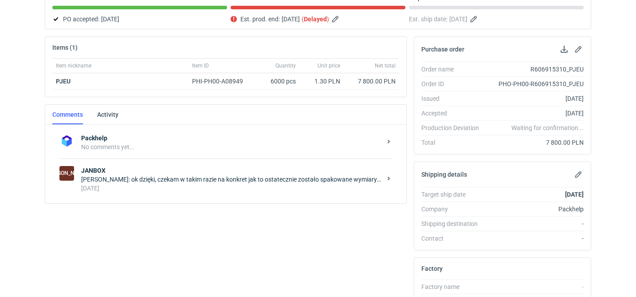 Image resolution: width=636 pixels, height=297 pixels. I want to click on div: JANBOX, so click(67, 173).